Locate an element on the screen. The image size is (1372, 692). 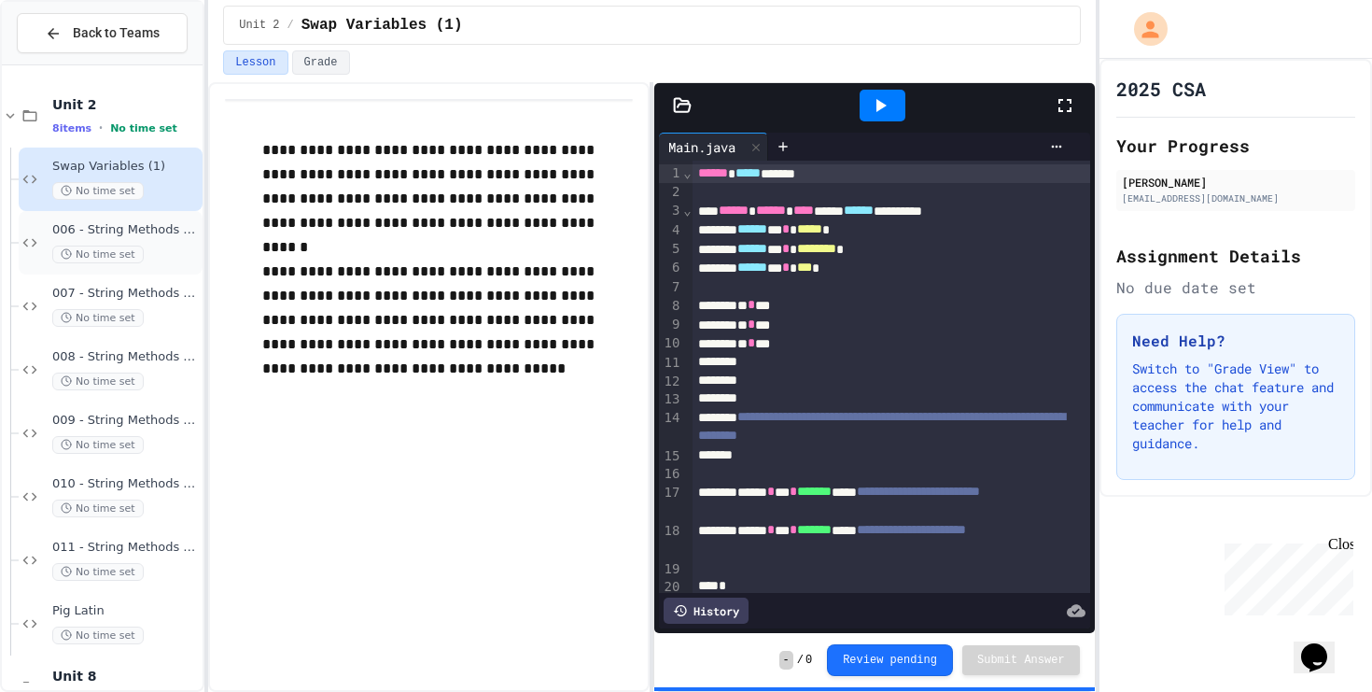
div: 15 is located at coordinates (670, 456).